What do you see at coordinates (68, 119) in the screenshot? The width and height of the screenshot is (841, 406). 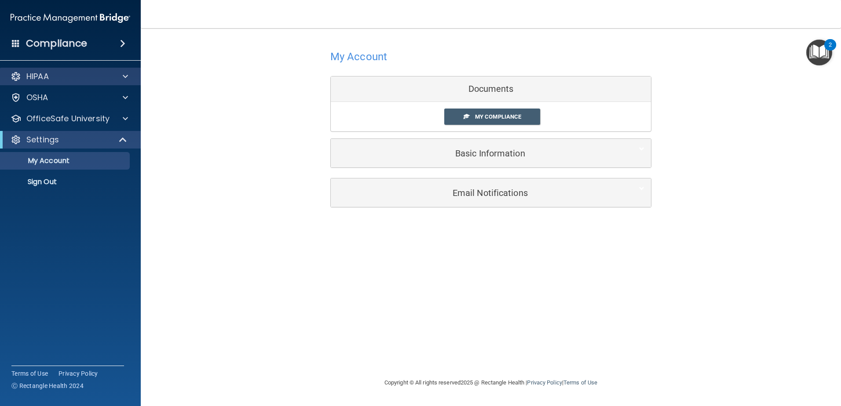 I see `p: OfficeSafe University` at bounding box center [68, 119].